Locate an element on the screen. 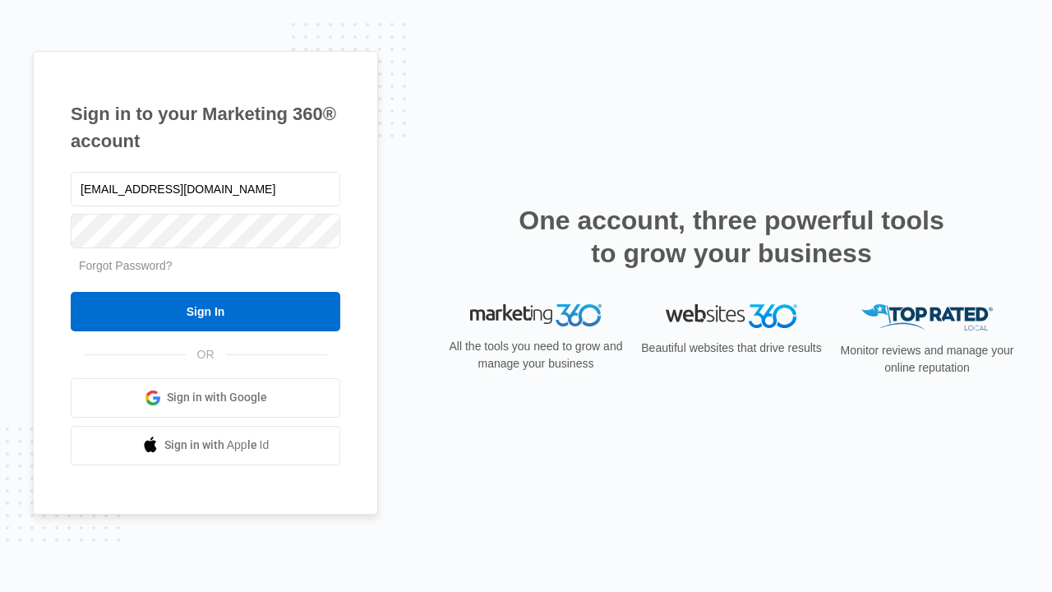 This screenshot has height=592, width=1052. input: Email is located at coordinates (205, 189).